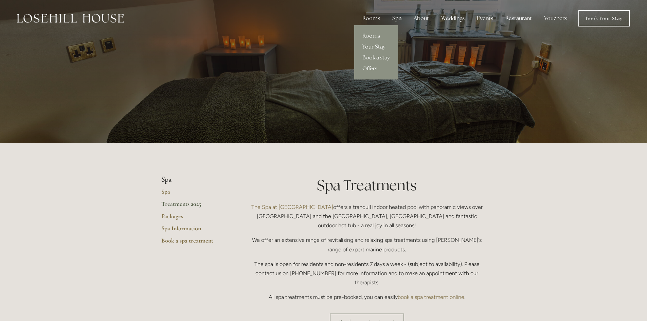 This screenshot has width=647, height=321. What do you see at coordinates (367, 185) in the screenshot?
I see `h1: Spa Treatments` at bounding box center [367, 185].